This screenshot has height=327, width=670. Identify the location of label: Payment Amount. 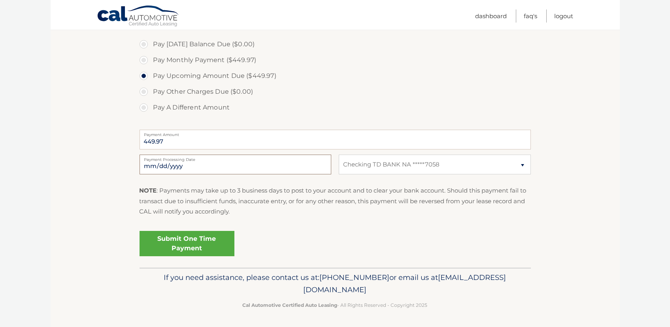
(335, 133).